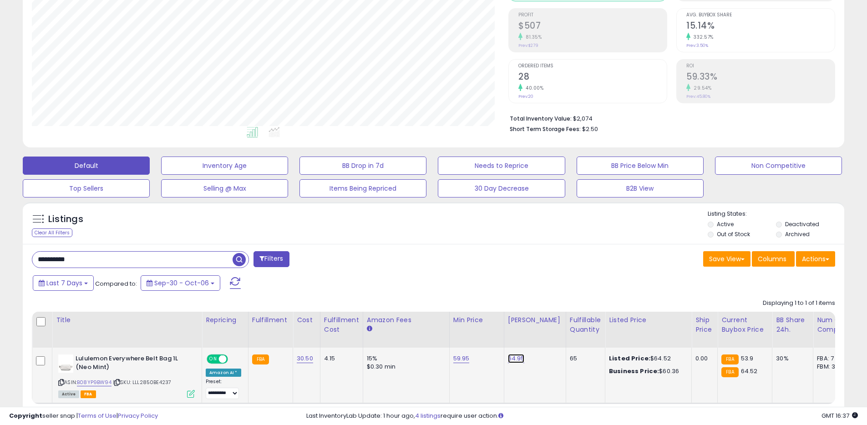 The width and height of the screenshot is (867, 425). What do you see at coordinates (83, 416) in the screenshot?
I see `div: seller snap | |` at bounding box center [83, 416].